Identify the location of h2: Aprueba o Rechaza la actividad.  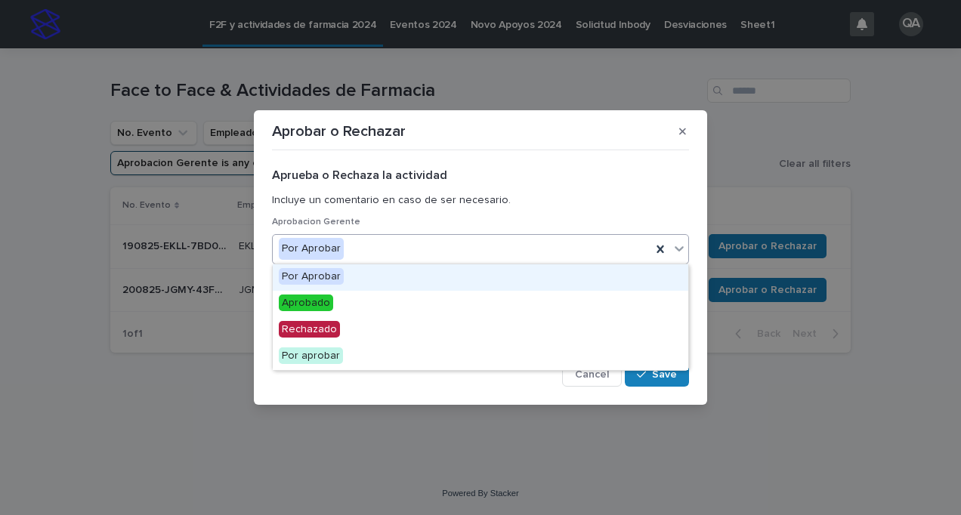
(481, 175).